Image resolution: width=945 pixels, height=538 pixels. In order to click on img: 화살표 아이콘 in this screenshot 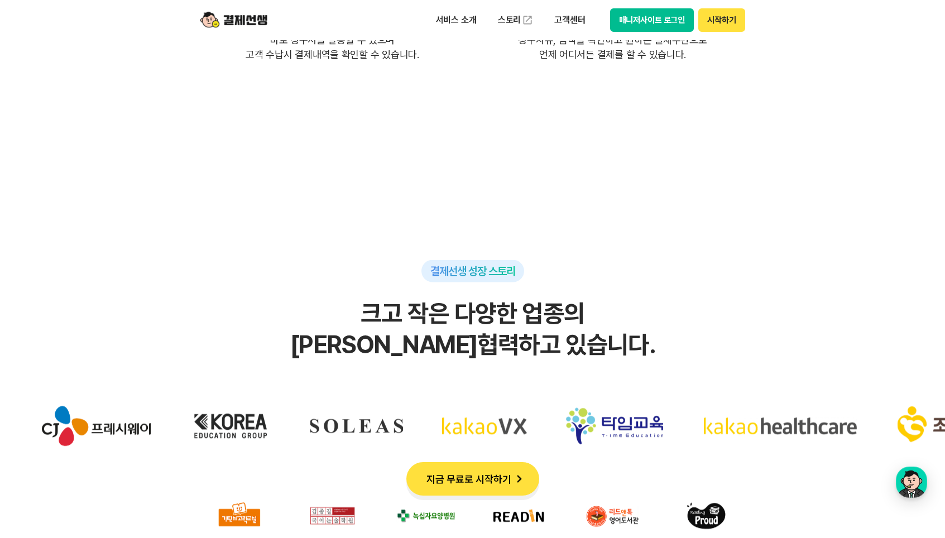, I will do `click(519, 479)`.